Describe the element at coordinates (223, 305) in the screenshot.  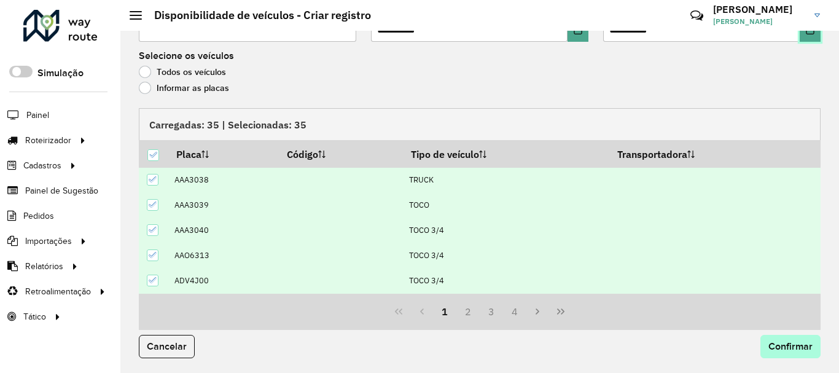
I see `td: AEW9748` at that location.